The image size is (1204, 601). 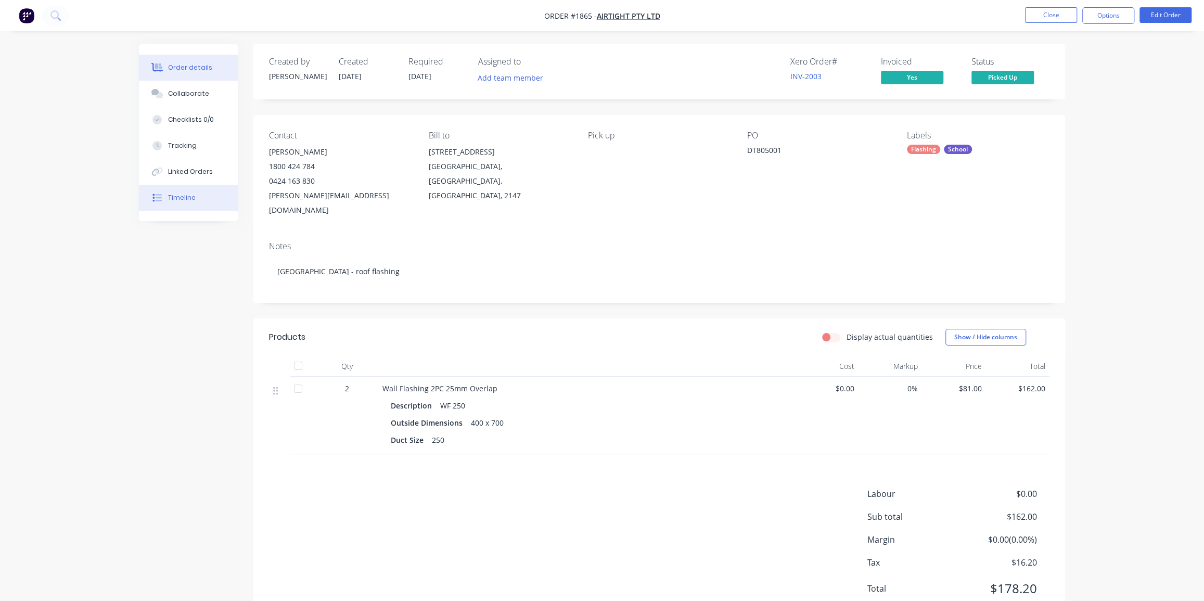 What do you see at coordinates (958, 149) in the screenshot?
I see `div: School` at bounding box center [958, 149].